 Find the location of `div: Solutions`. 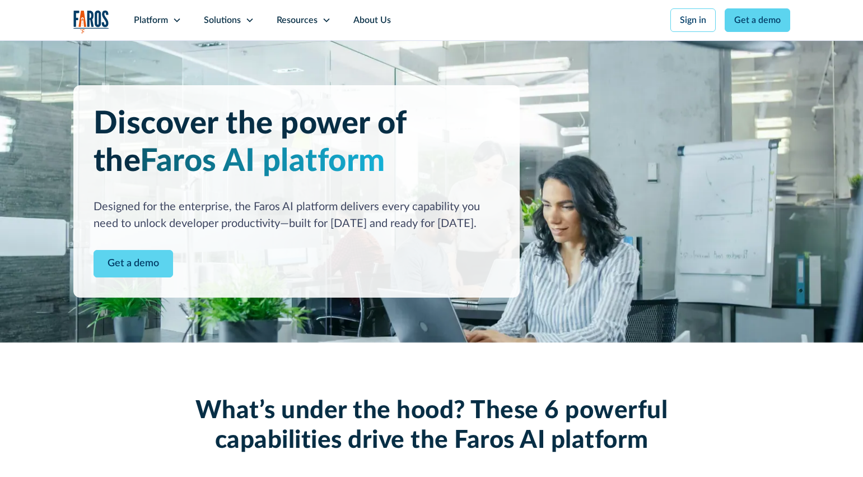

div: Solutions is located at coordinates (222, 20).